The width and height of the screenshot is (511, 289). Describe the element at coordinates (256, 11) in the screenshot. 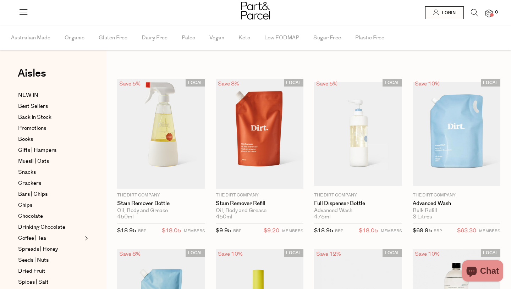

I see `img: Part&Parcel` at that location.